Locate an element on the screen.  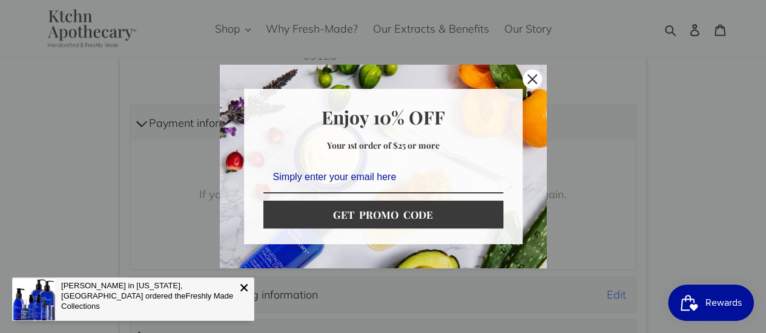
button: Close is located at coordinates (532, 79).